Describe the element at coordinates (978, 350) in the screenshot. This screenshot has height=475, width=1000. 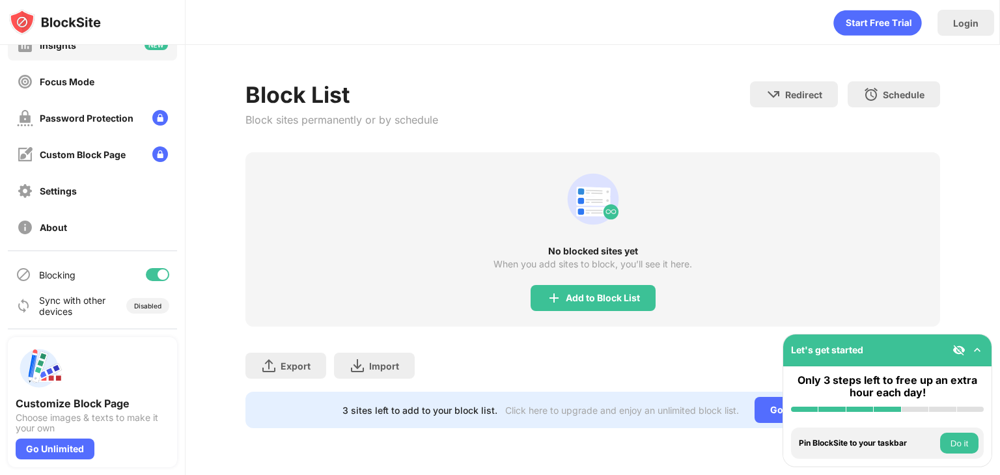
I see `img: omni-setup-toggle.svg` at that location.